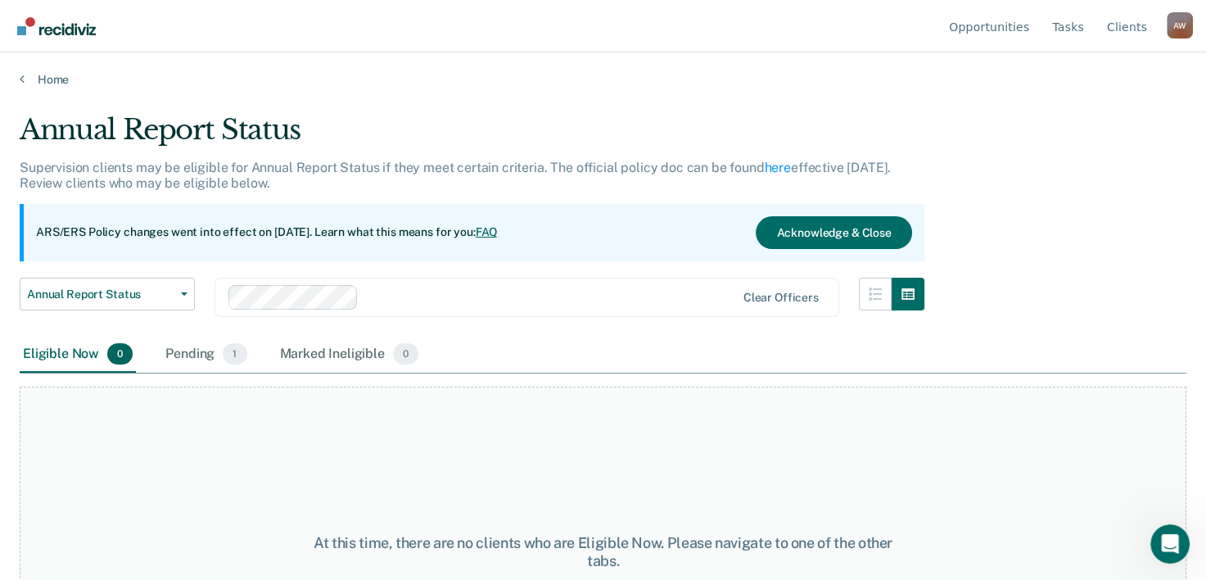 The image size is (1206, 580). Describe the element at coordinates (1180, 25) in the screenshot. I see `button: Profile dropdown button` at that location.